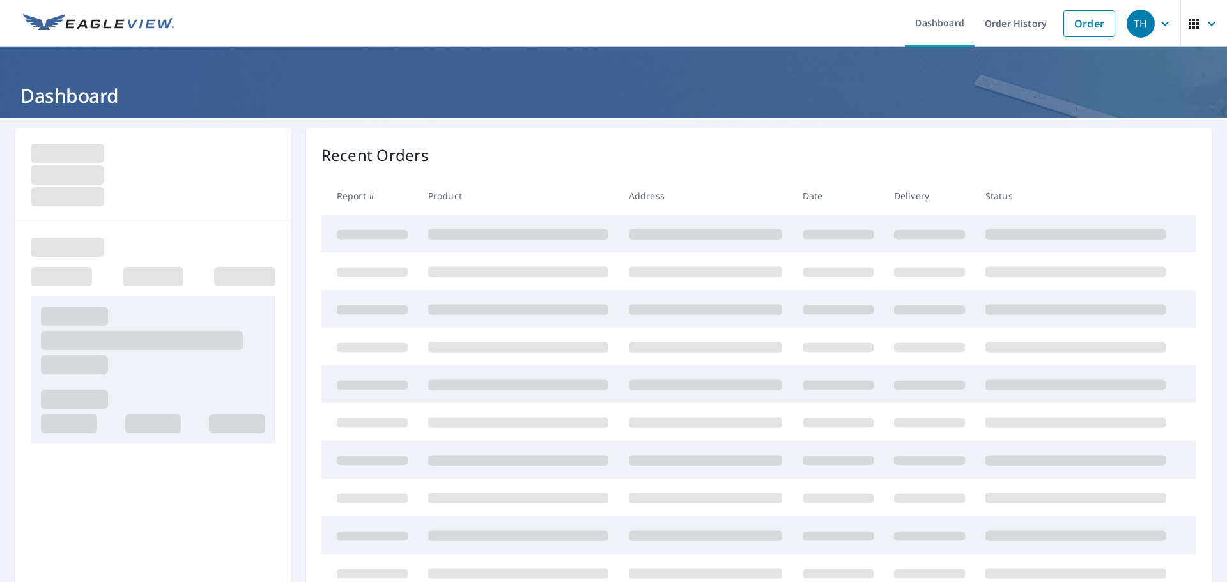 Image resolution: width=1227 pixels, height=582 pixels. I want to click on th: Delivery, so click(929, 196).